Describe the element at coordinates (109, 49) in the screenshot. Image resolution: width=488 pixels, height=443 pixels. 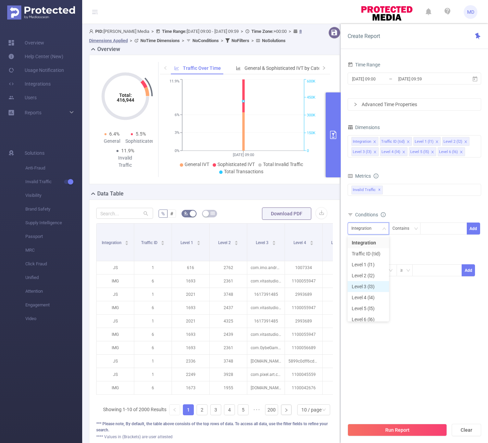
I see `h2: Overview` at that location.